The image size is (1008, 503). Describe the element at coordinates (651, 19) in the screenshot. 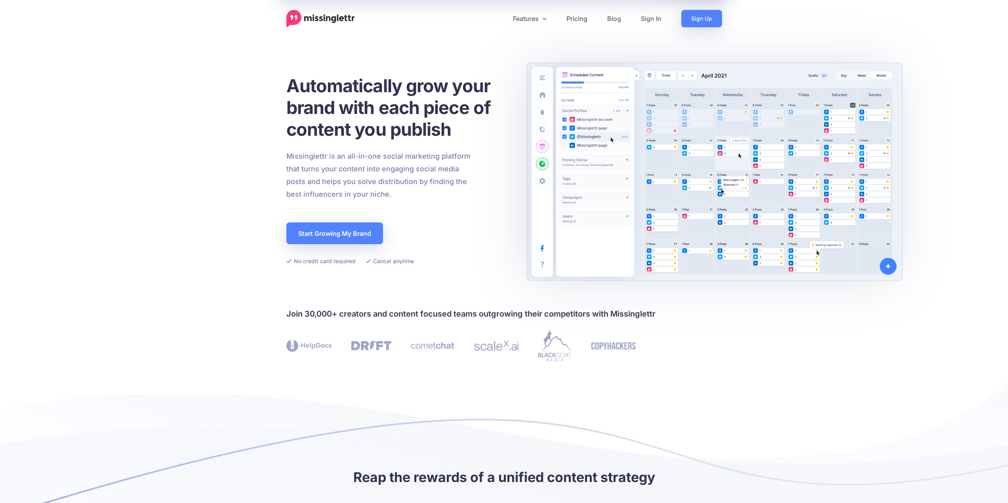

I see `a: Sign In` at that location.